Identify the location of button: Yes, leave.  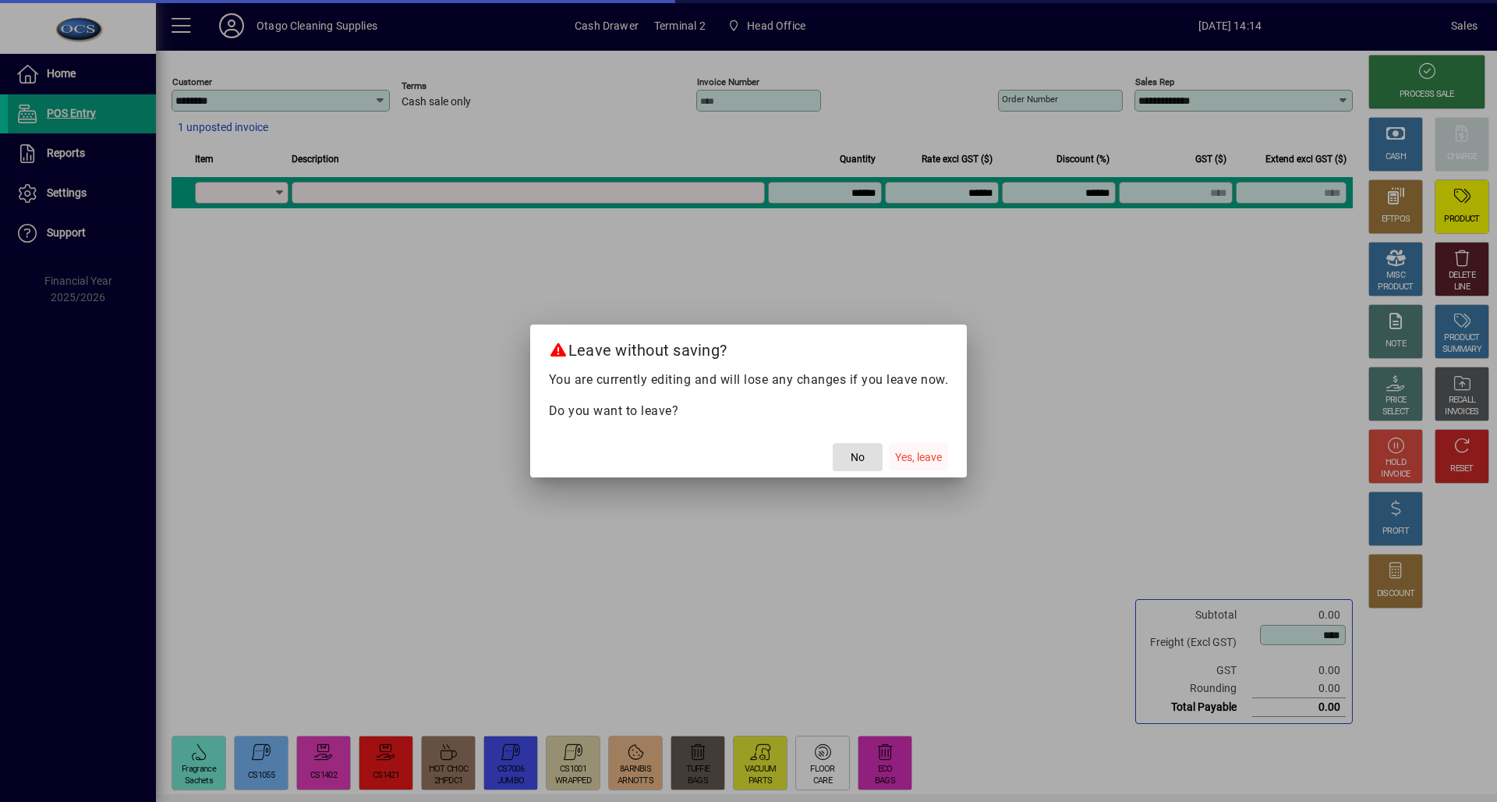
(919, 457).